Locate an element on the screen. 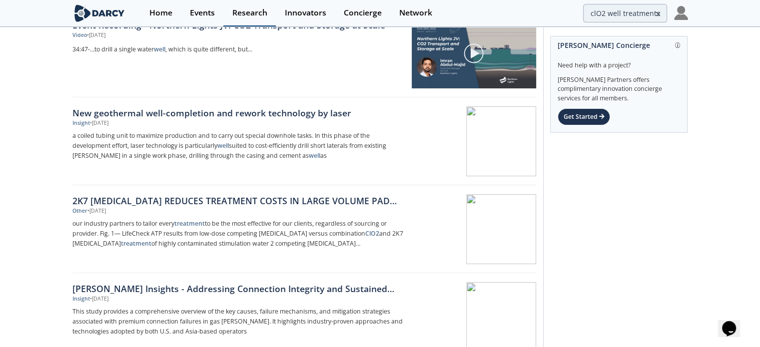  a: 34:47-...to drill a single waterwell, which is quite different, but... is located at coordinates (238, 49).